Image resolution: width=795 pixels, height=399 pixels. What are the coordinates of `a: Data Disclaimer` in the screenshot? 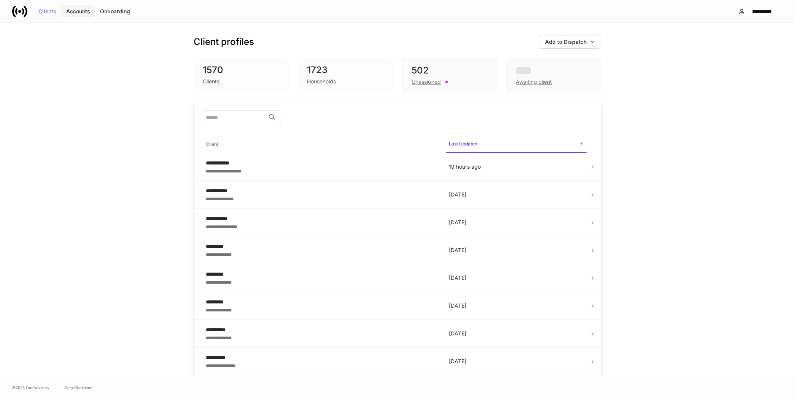 It's located at (79, 387).